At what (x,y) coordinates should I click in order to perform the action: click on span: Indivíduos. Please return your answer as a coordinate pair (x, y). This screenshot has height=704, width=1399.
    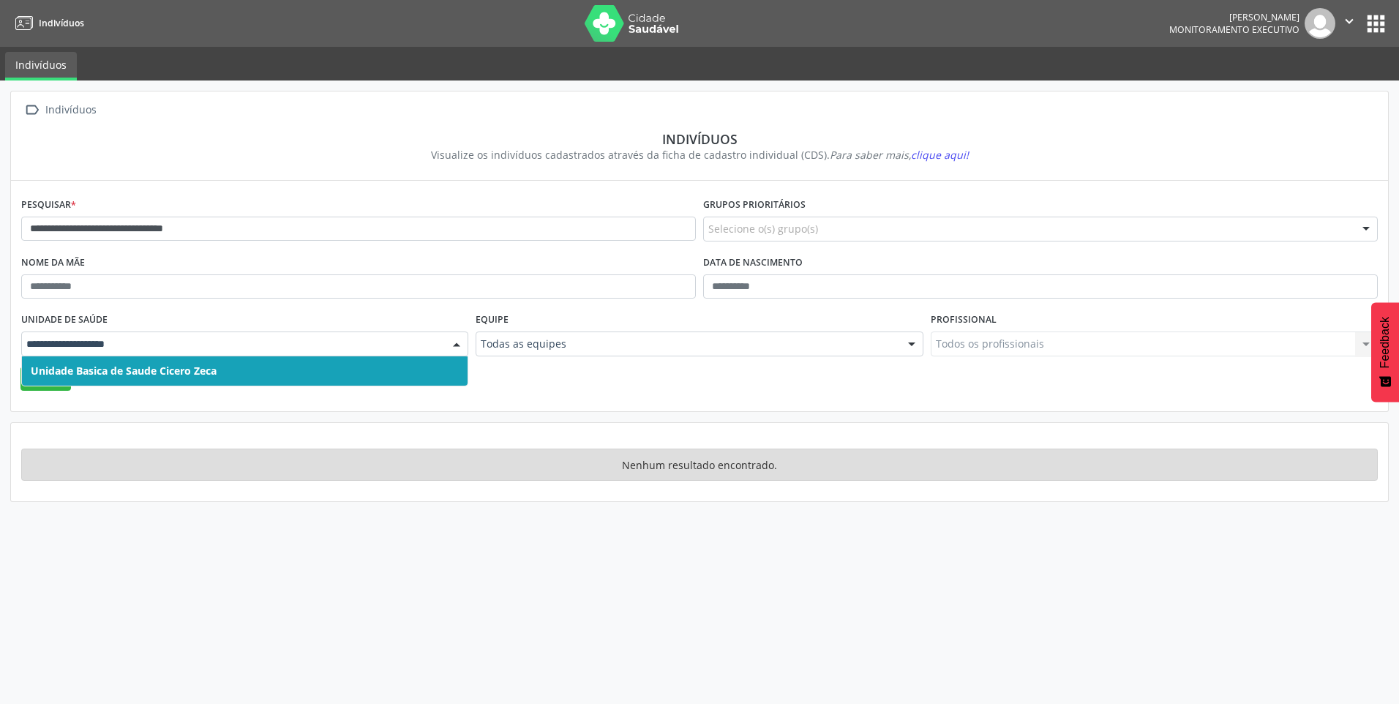
    Looking at the image, I should click on (61, 23).